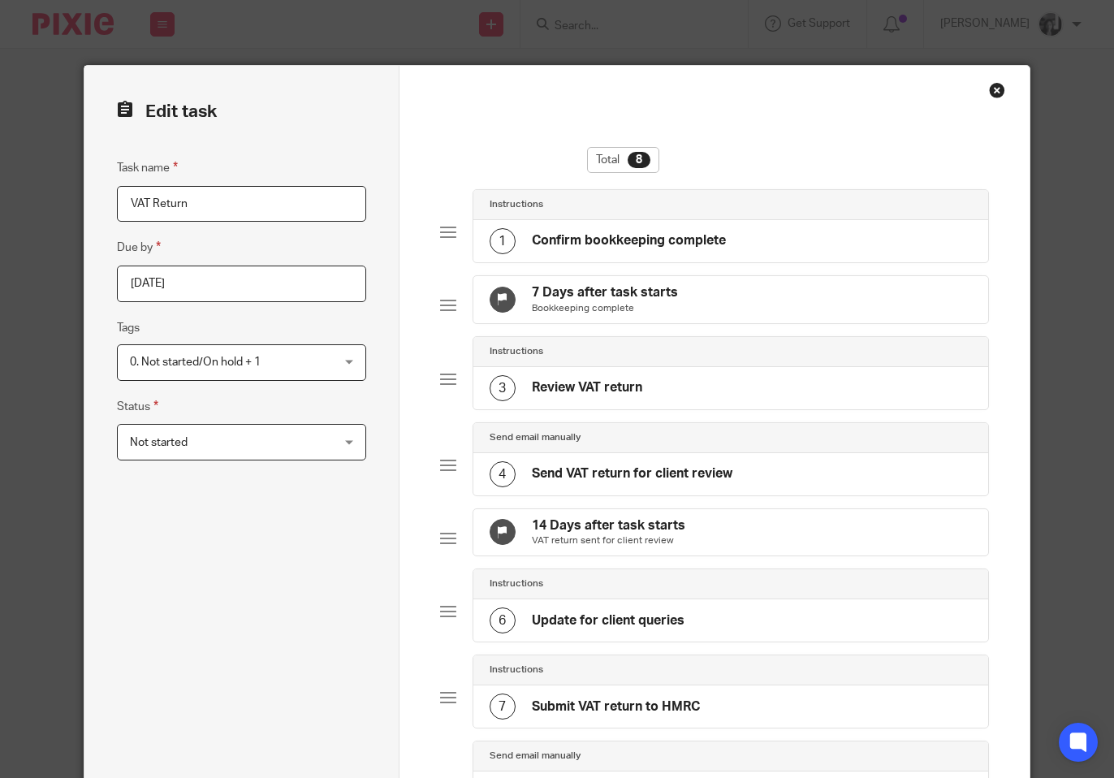  Describe the element at coordinates (147, 167) in the screenshot. I see `label: Task name` at that location.